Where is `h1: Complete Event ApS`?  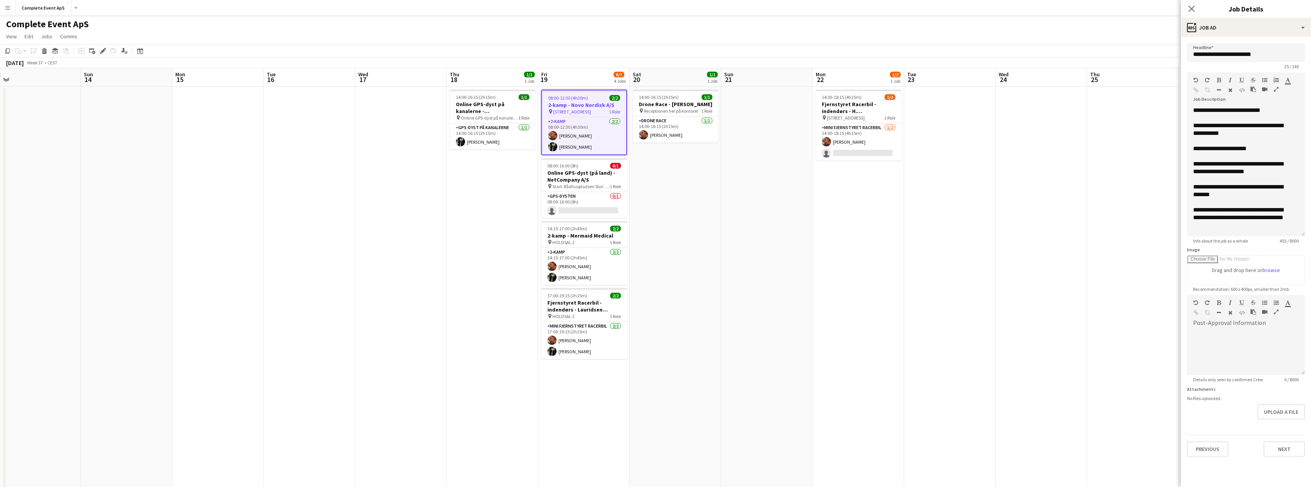 h1: Complete Event ApS is located at coordinates (47, 24).